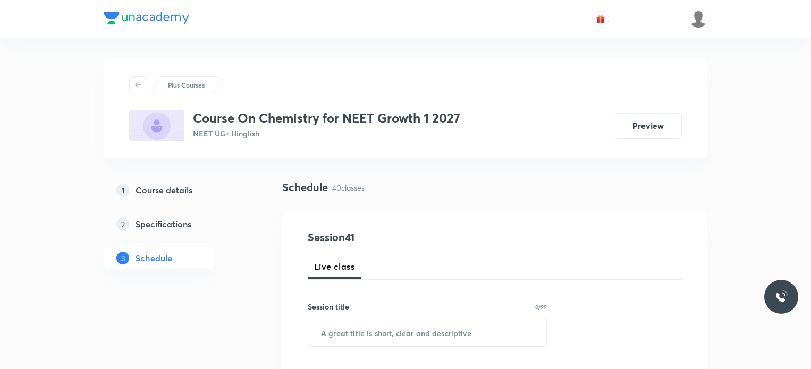 This screenshot has height=369, width=811. What do you see at coordinates (176, 190) in the screenshot?
I see `a: 1Course details` at bounding box center [176, 190].